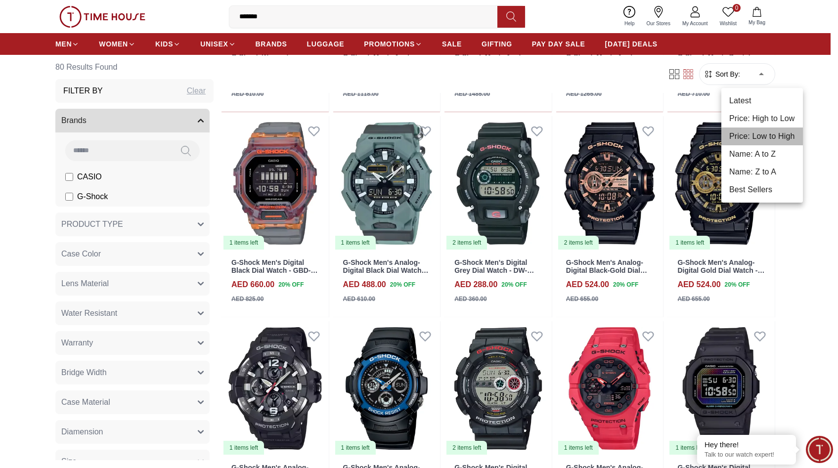 The height and width of the screenshot is (468, 838). Describe the element at coordinates (762, 136) in the screenshot. I see `li: Price: Low to High` at that location.